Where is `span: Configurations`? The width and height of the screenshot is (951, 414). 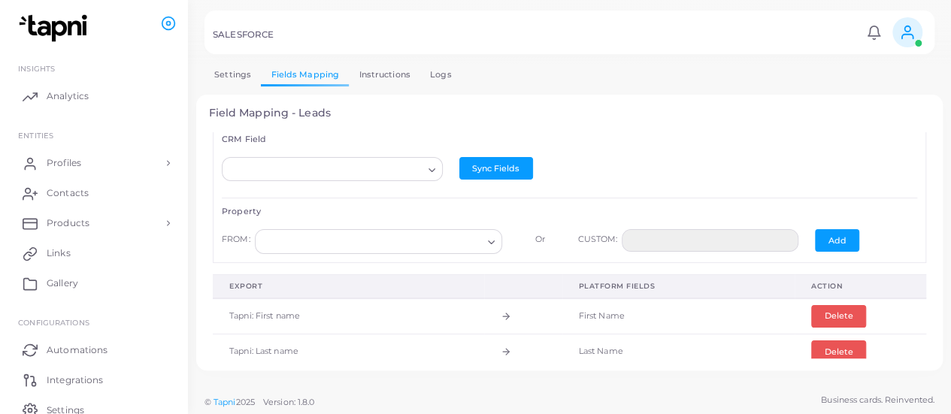 span: Configurations is located at coordinates (53, 323).